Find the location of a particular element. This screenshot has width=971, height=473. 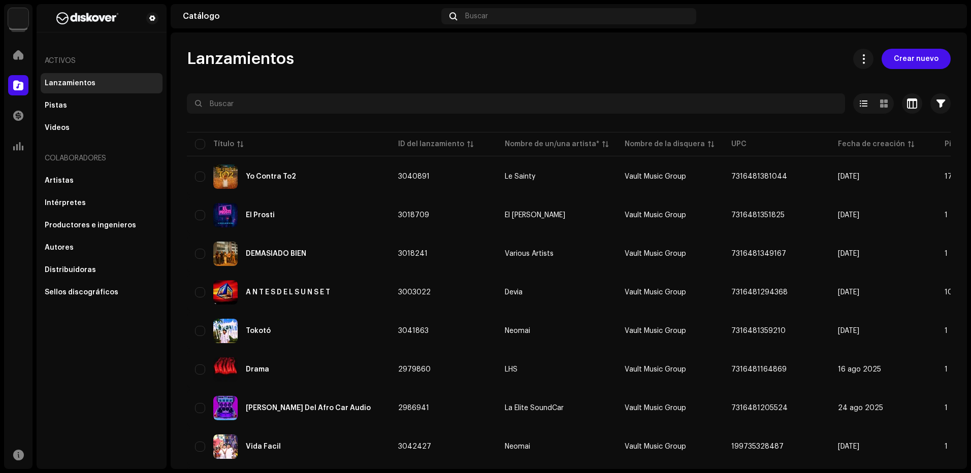

div: Intérpretes is located at coordinates (65, 203).